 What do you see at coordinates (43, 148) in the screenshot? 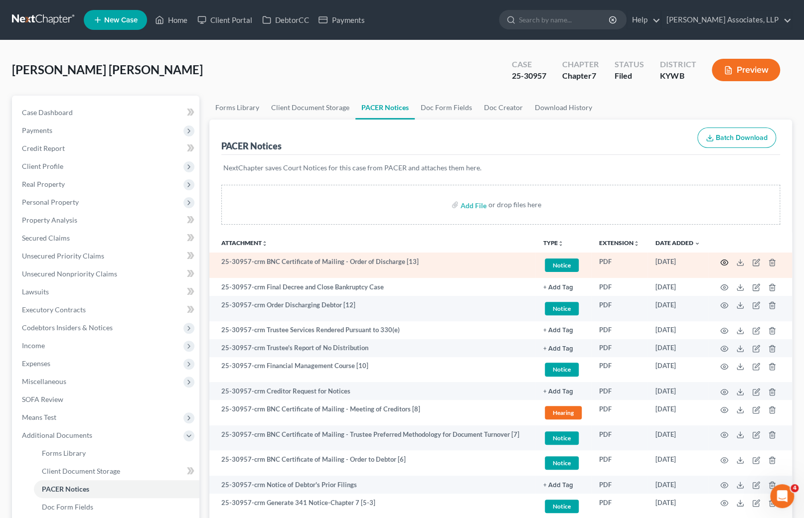
I see `span: Credit Report` at bounding box center [43, 148].